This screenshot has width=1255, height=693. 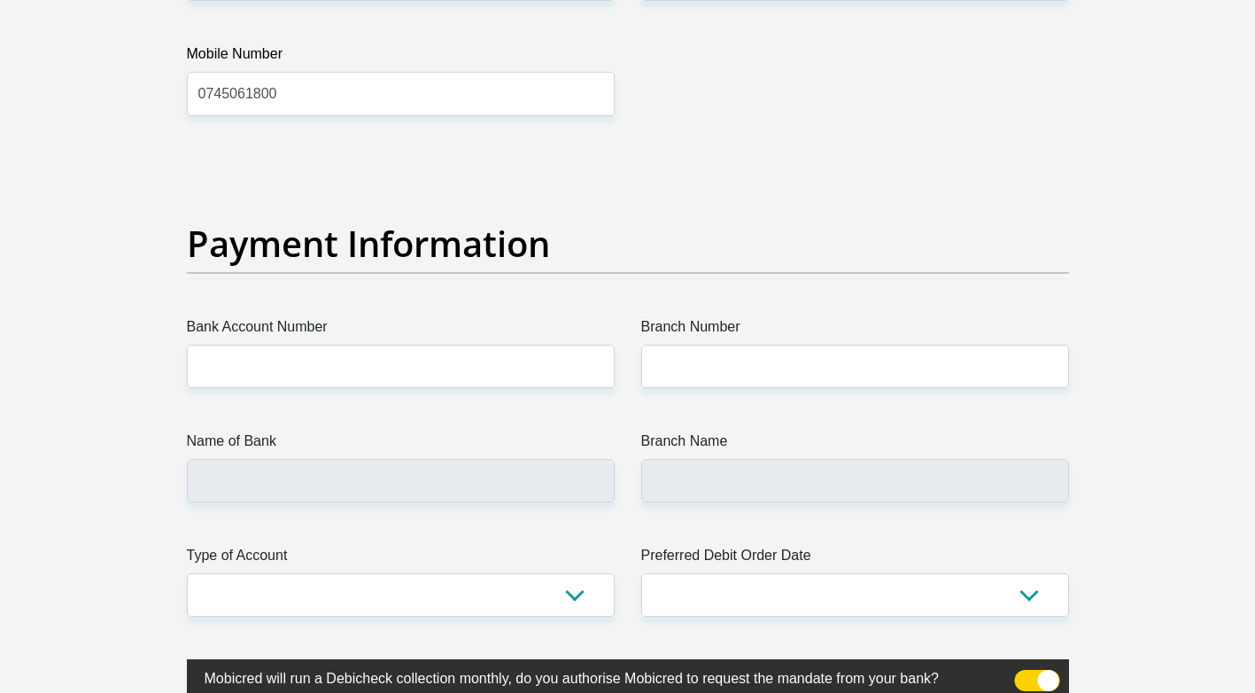 What do you see at coordinates (400, 445) in the screenshot?
I see `label: Name of Bank` at bounding box center [400, 445].